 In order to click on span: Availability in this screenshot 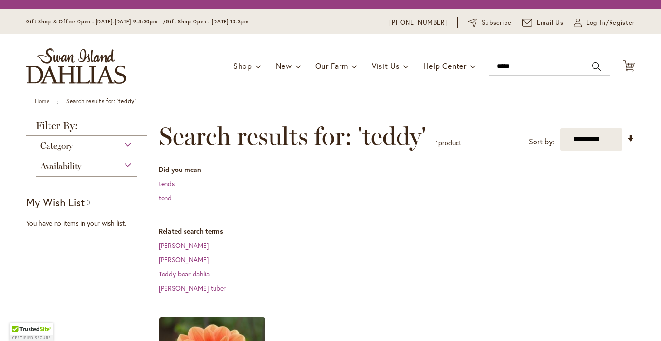, I will do `click(61, 166)`.